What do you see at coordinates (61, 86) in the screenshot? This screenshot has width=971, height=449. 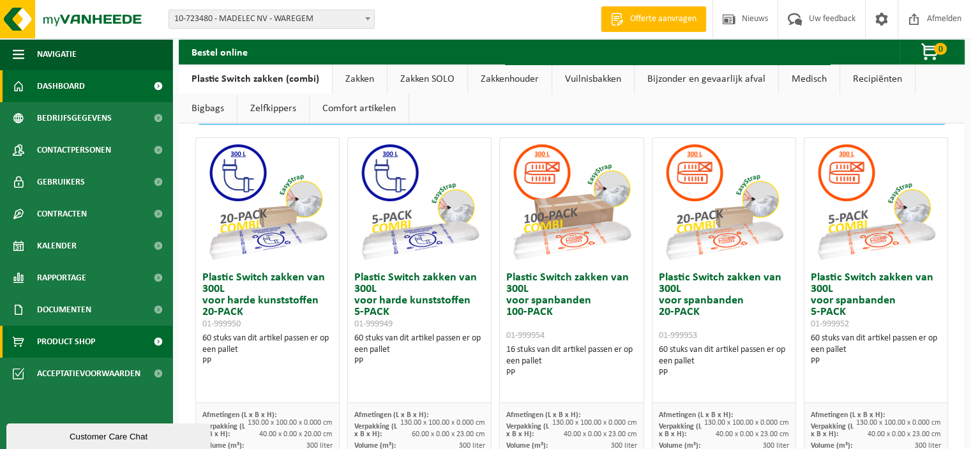 I see `span: Dashboard` at bounding box center [61, 86].